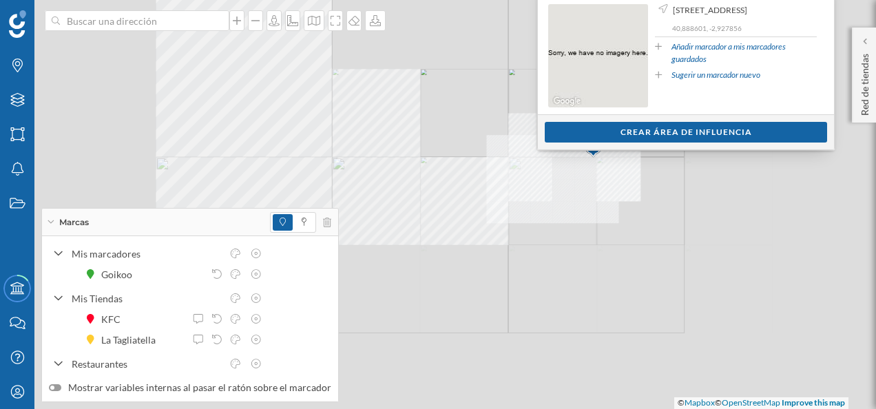 The height and width of the screenshot is (409, 876). What do you see at coordinates (147, 254) in the screenshot?
I see `div: Mis marcadores` at bounding box center [147, 254].